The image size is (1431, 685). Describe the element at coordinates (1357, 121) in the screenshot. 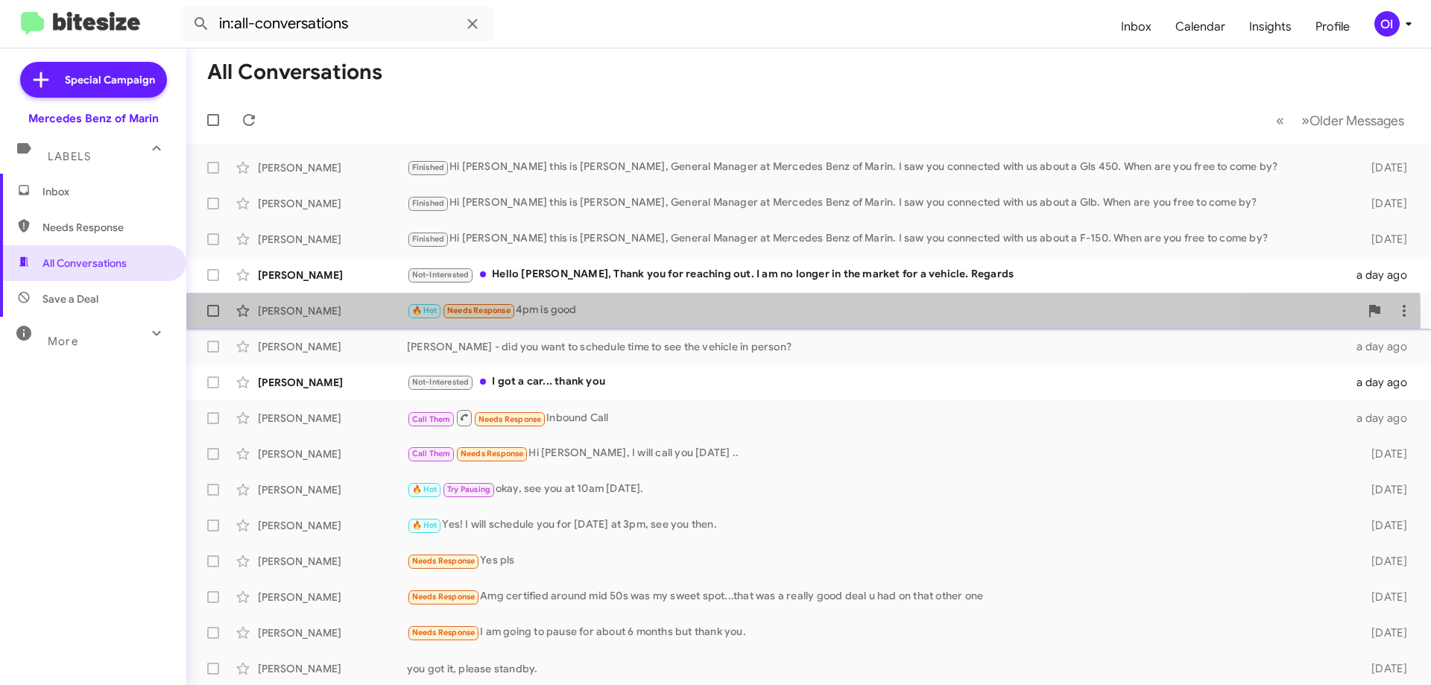

I see `span: Older Messages` at that location.